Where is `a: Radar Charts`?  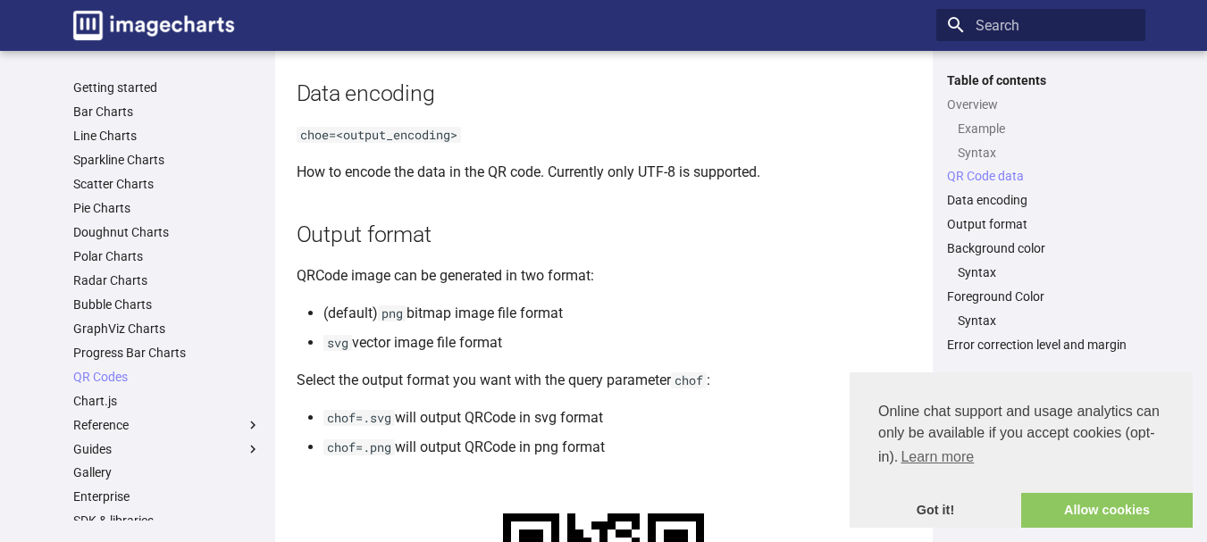
a: Radar Charts is located at coordinates (167, 281).